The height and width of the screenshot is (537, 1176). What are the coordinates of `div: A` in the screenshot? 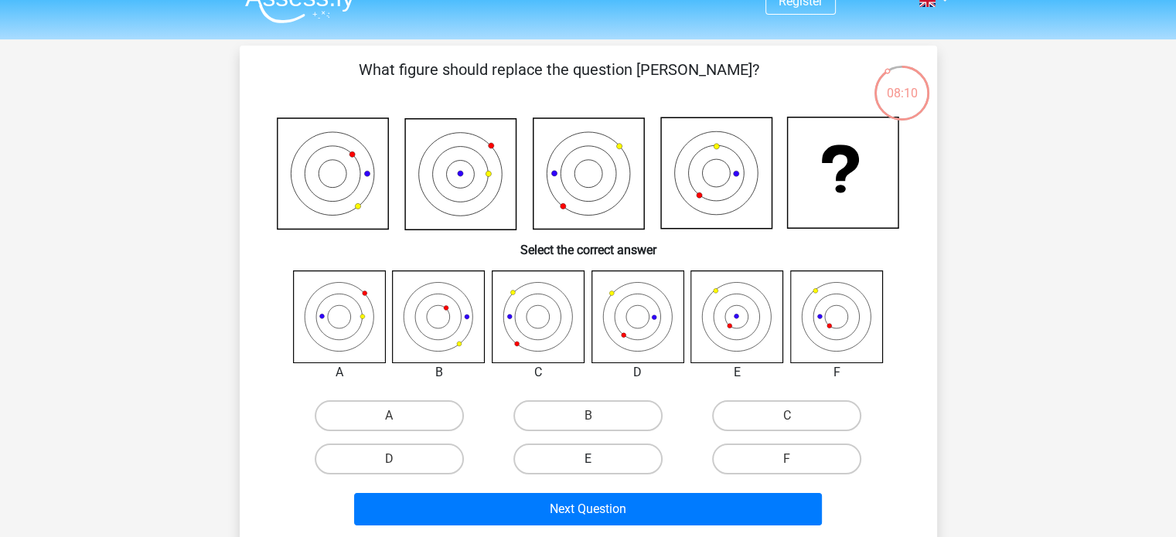 It's located at (339, 373).